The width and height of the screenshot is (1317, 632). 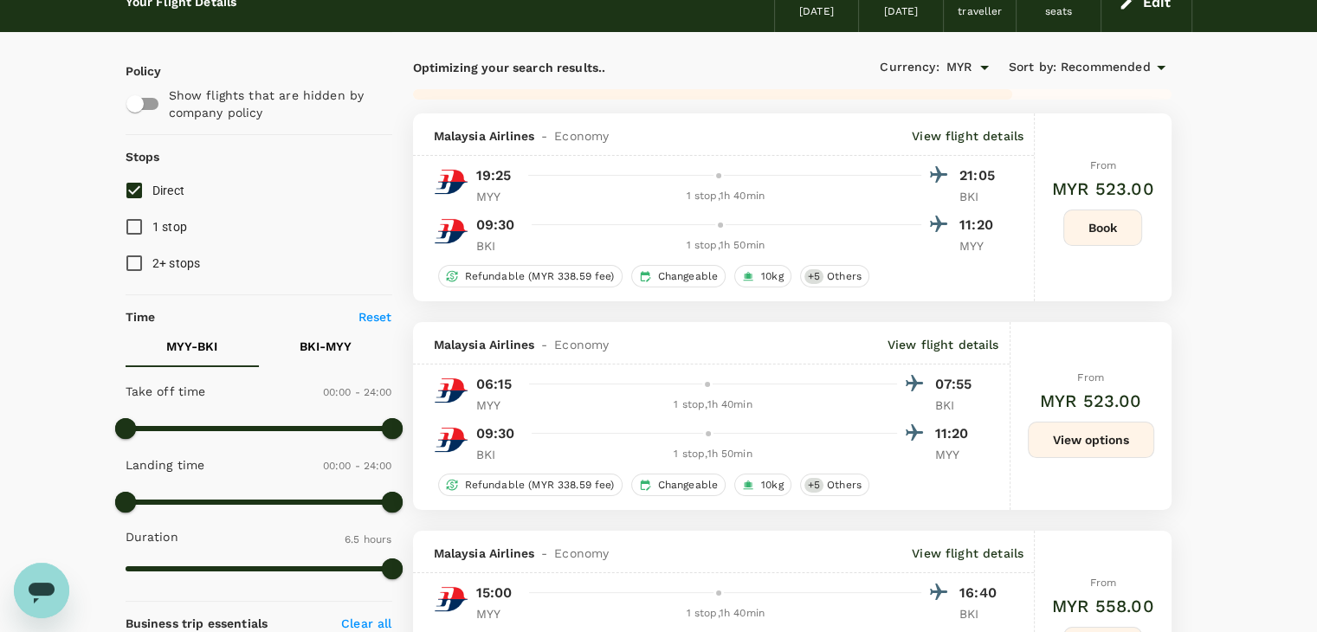 What do you see at coordinates (143, 157) in the screenshot?
I see `strong: Stops` at bounding box center [143, 157].